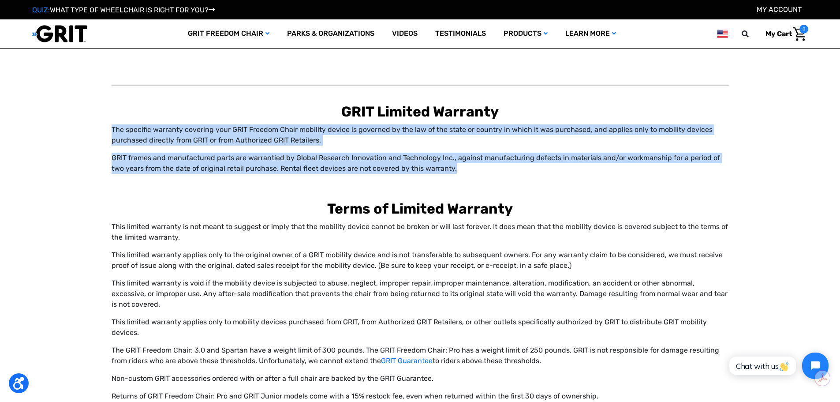 The image size is (840, 402). Describe the element at coordinates (526, 34) in the screenshot. I see `a: Products` at that location.